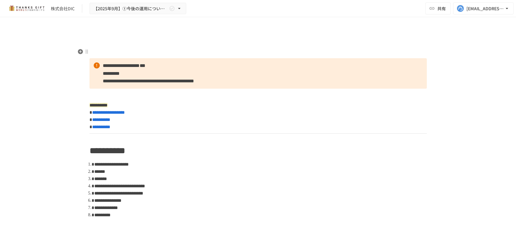 Image resolution: width=516 pixels, height=241 pixels. What do you see at coordinates (27, 8) in the screenshot?
I see `img: mMP1OxWUAhQbsRWCurg7vIHe5HqDpP7qZo7fRoNLXQh` at bounding box center [27, 8].